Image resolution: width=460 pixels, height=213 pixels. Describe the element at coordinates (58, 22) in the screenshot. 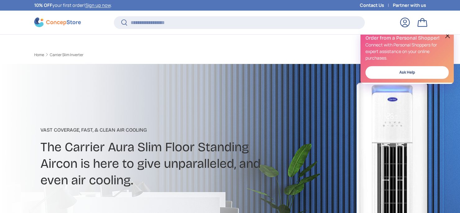

I see `img: ConcepStore` at that location.